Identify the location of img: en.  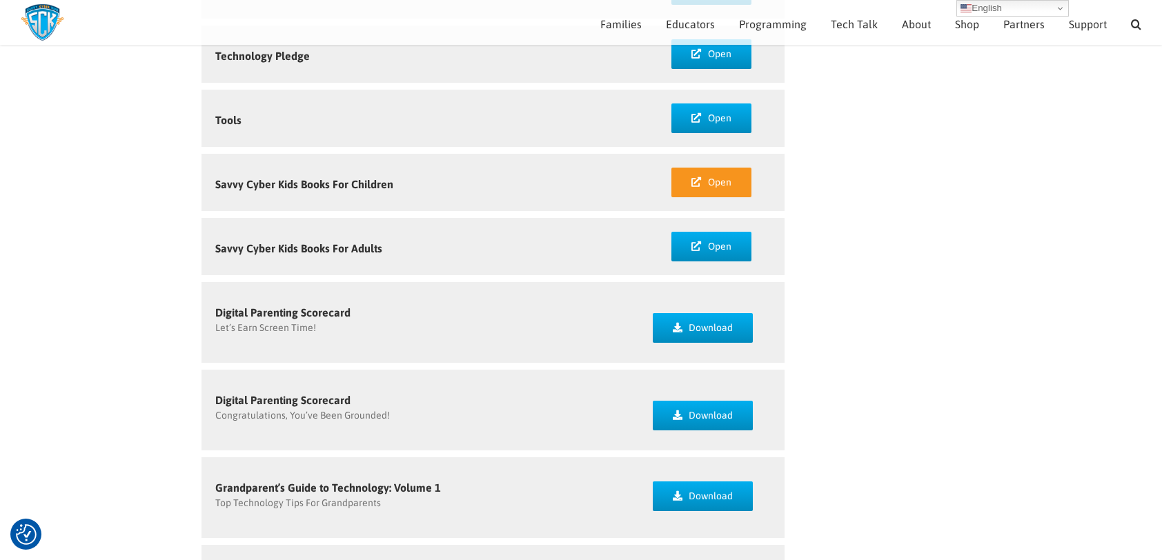
(966, 8).